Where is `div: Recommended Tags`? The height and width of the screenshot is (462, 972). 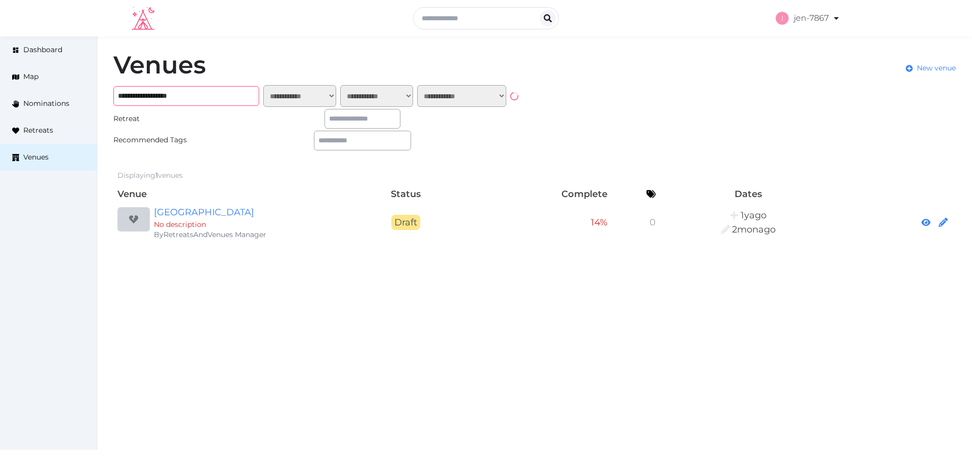 div: Recommended Tags is located at coordinates (162, 140).